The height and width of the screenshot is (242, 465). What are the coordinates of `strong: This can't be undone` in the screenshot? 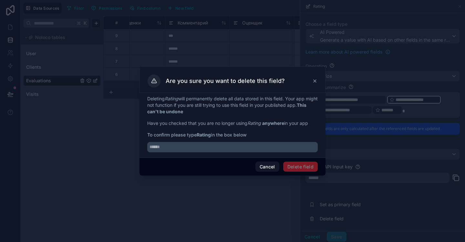 It's located at (227, 108).